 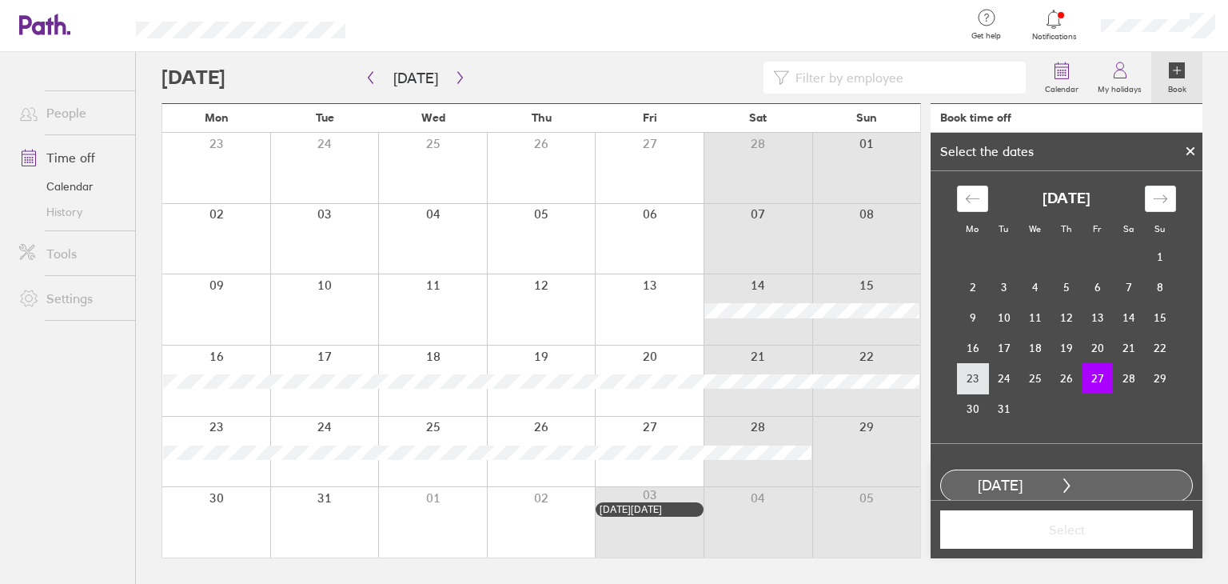 What do you see at coordinates (1066, 378) in the screenshot?
I see `td: Choose Thursday, March 26, 2026 as your check-out date. It’s available.` at bounding box center [1066, 378].